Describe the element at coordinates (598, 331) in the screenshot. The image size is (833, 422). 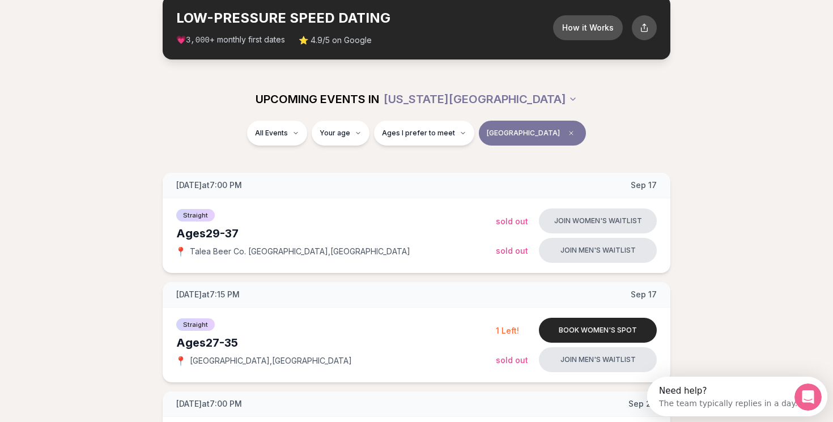
I see `a: Book women's spot` at that location.